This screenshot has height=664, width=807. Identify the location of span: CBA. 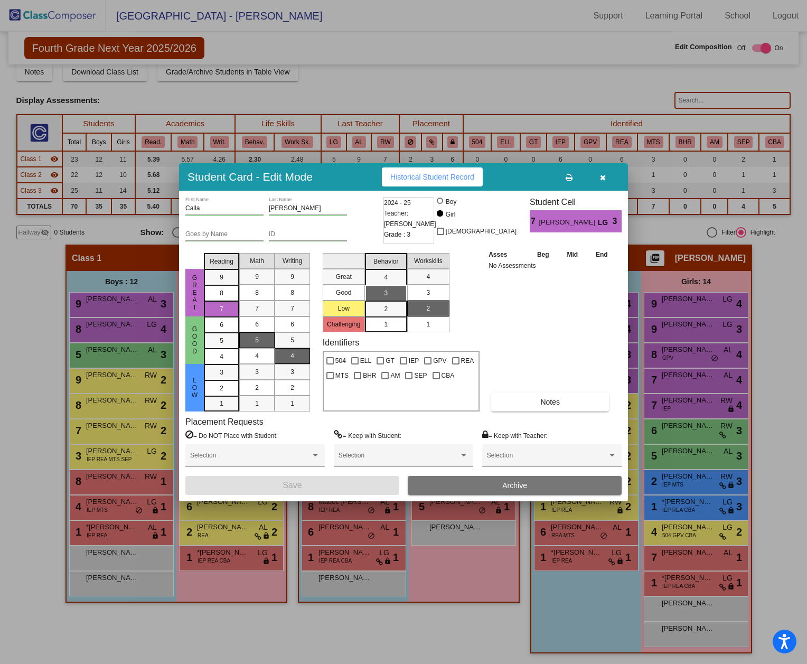
(448, 376).